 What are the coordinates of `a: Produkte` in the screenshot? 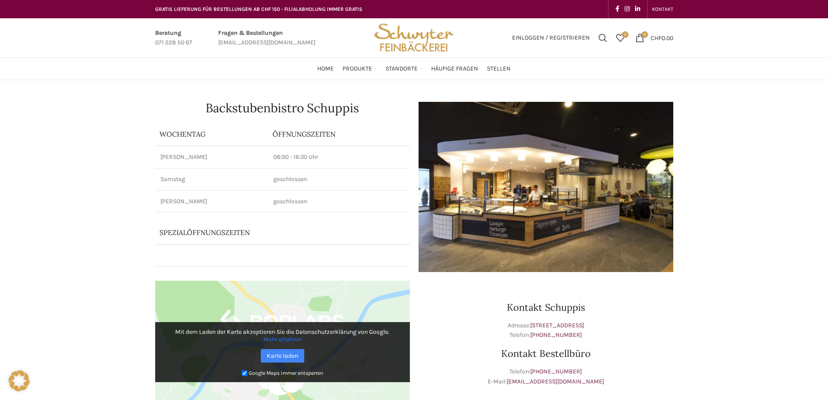 It's located at (360, 69).